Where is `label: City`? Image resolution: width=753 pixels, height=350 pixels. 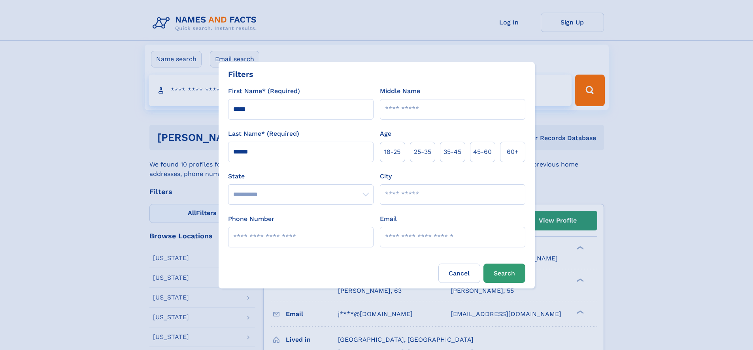 label: City is located at coordinates (386, 177).